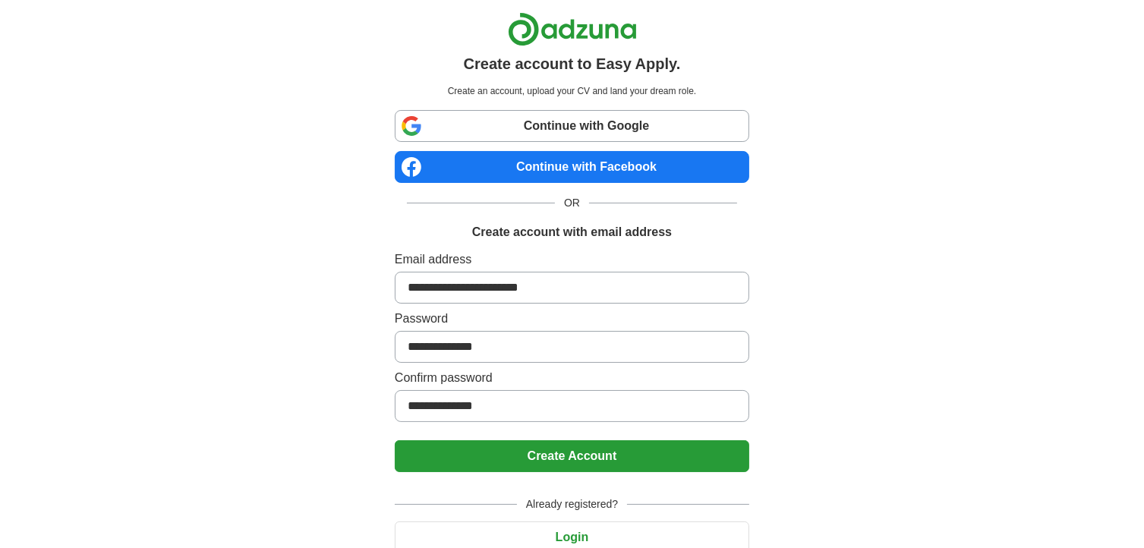 The width and height of the screenshot is (1144, 548). I want to click on button: Create Account, so click(571, 456).